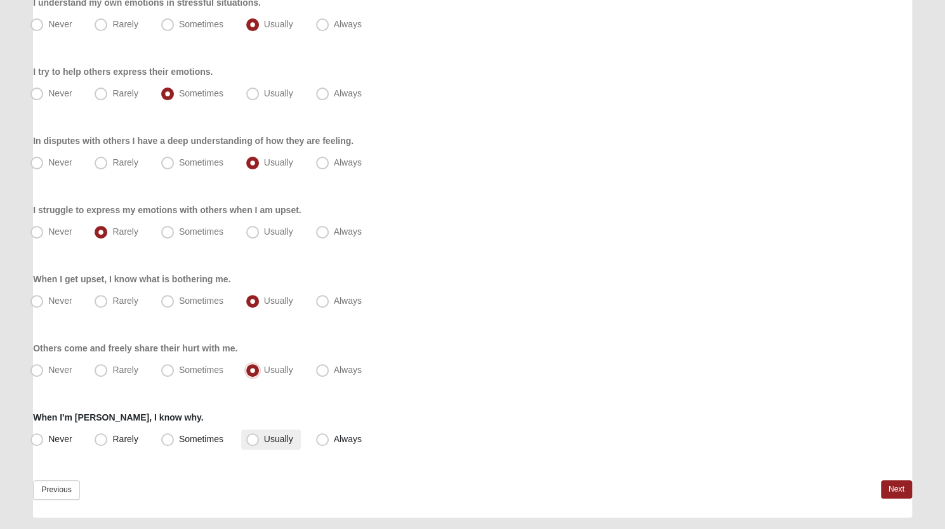 The width and height of the screenshot is (945, 529). What do you see at coordinates (193, 141) in the screenshot?
I see `label: In disputes with others I have a deep understanding of how they are feeling.` at bounding box center [193, 141].